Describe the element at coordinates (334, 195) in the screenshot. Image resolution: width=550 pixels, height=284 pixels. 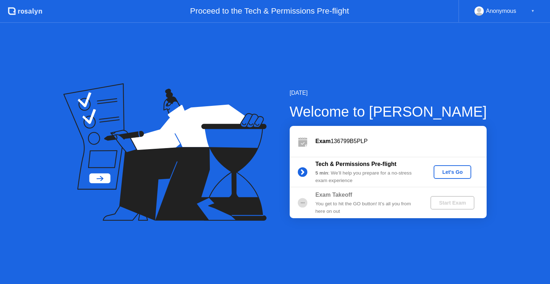
I see `b: Exam Takeoff` at that location.